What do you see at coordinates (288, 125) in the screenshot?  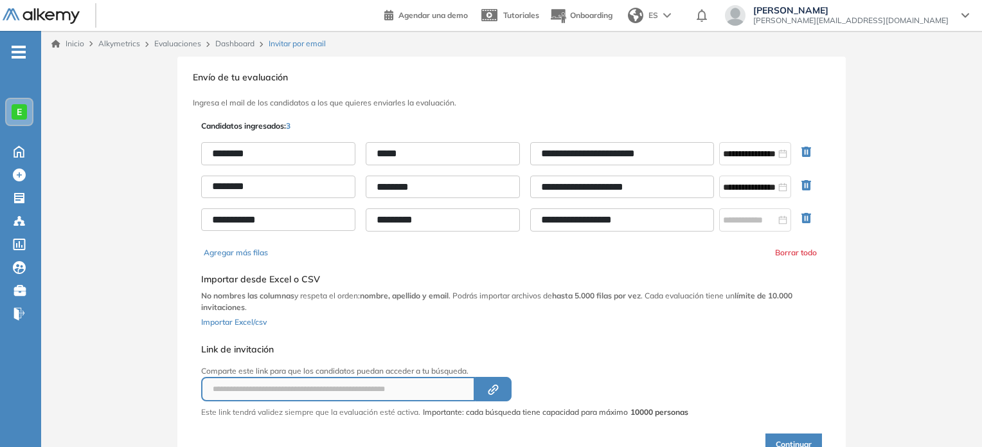 I see `span: 3` at bounding box center [288, 125].